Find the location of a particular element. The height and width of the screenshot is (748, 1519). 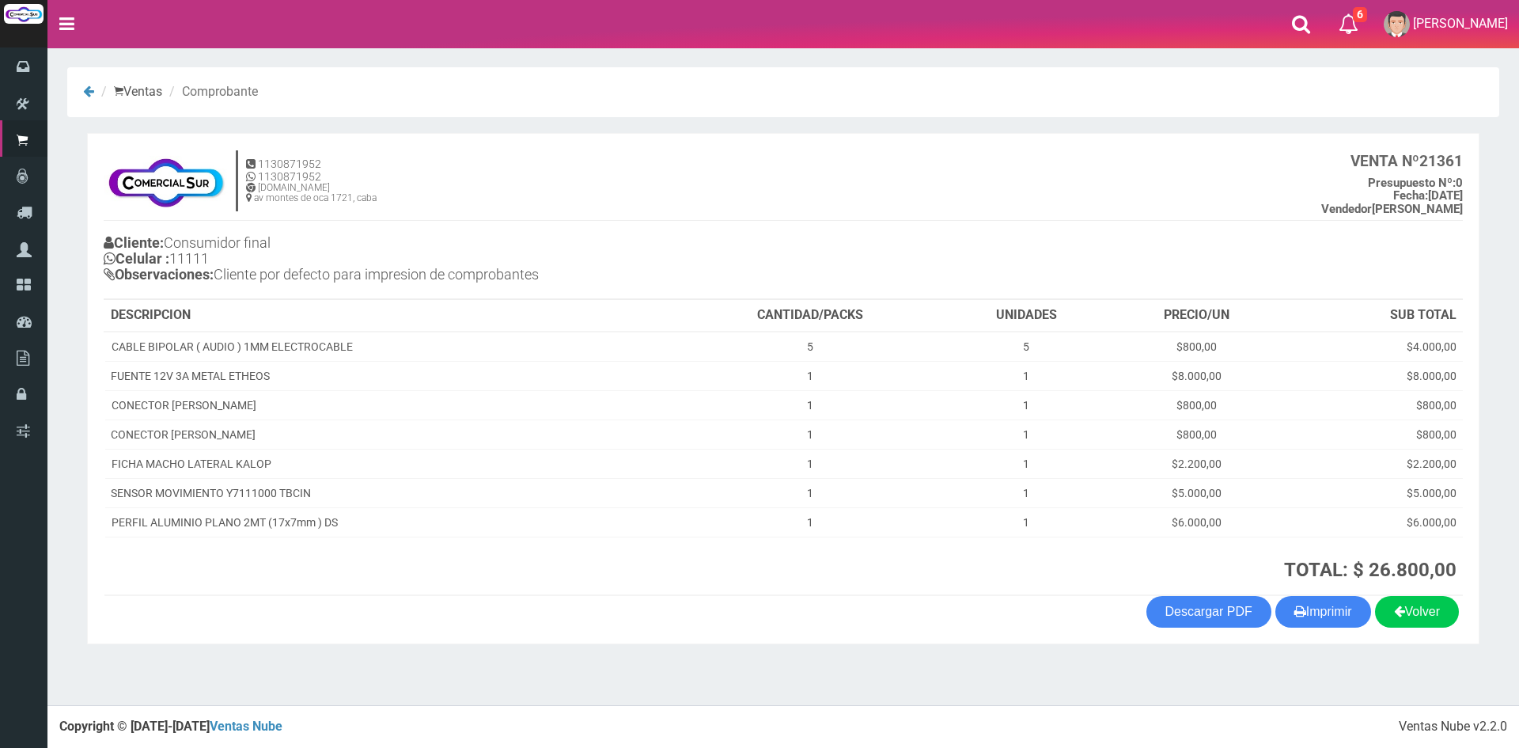

strong: VENTA Nº is located at coordinates (1385, 161).